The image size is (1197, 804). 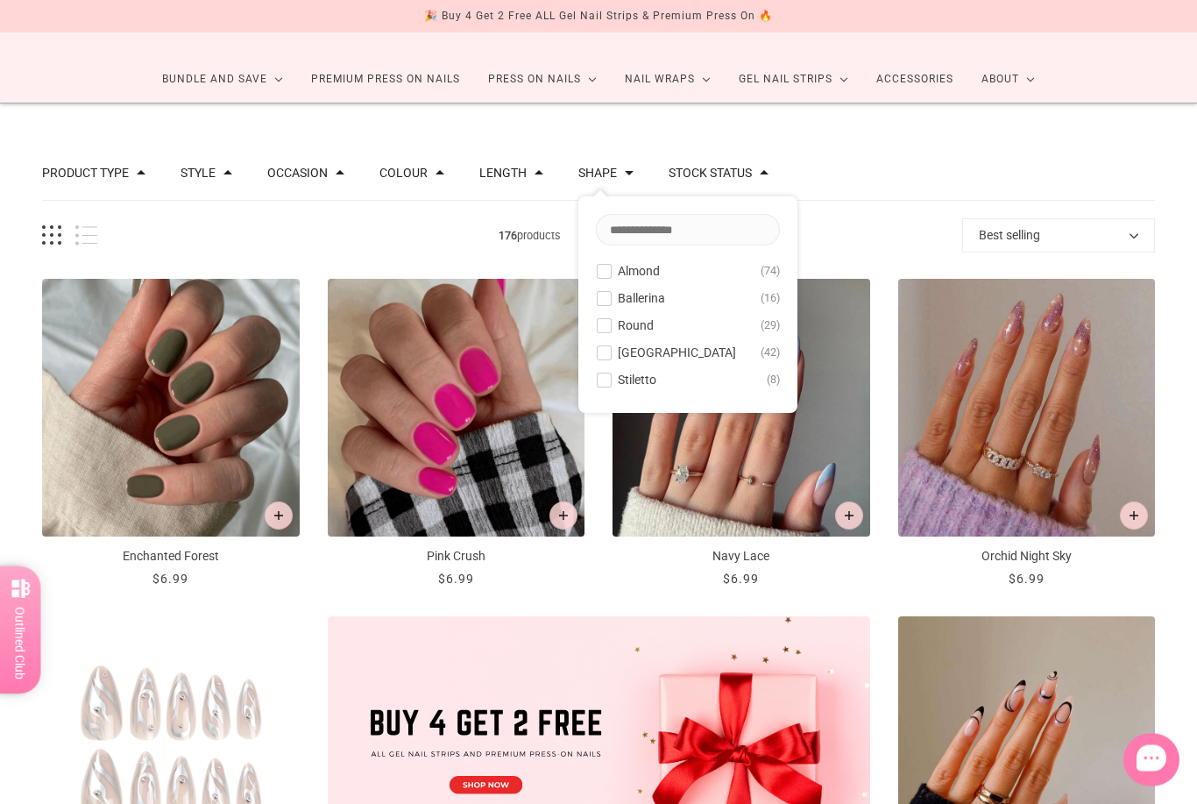 I want to click on img: Enchanted Forest-Press on Manicure-Outlined, so click(x=171, y=409).